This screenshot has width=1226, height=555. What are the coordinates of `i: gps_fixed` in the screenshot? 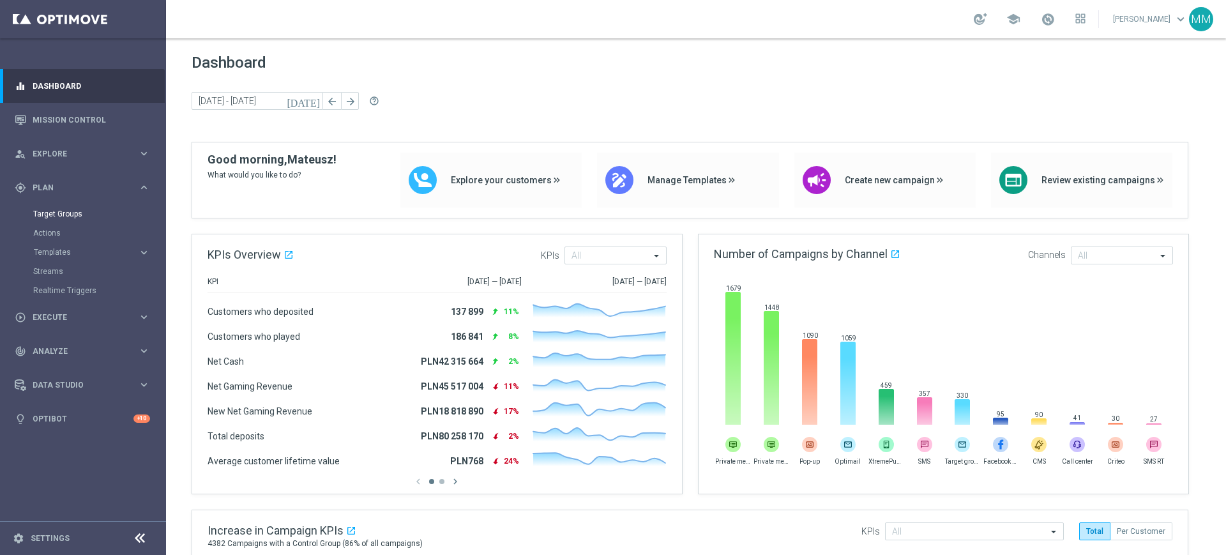 It's located at (20, 188).